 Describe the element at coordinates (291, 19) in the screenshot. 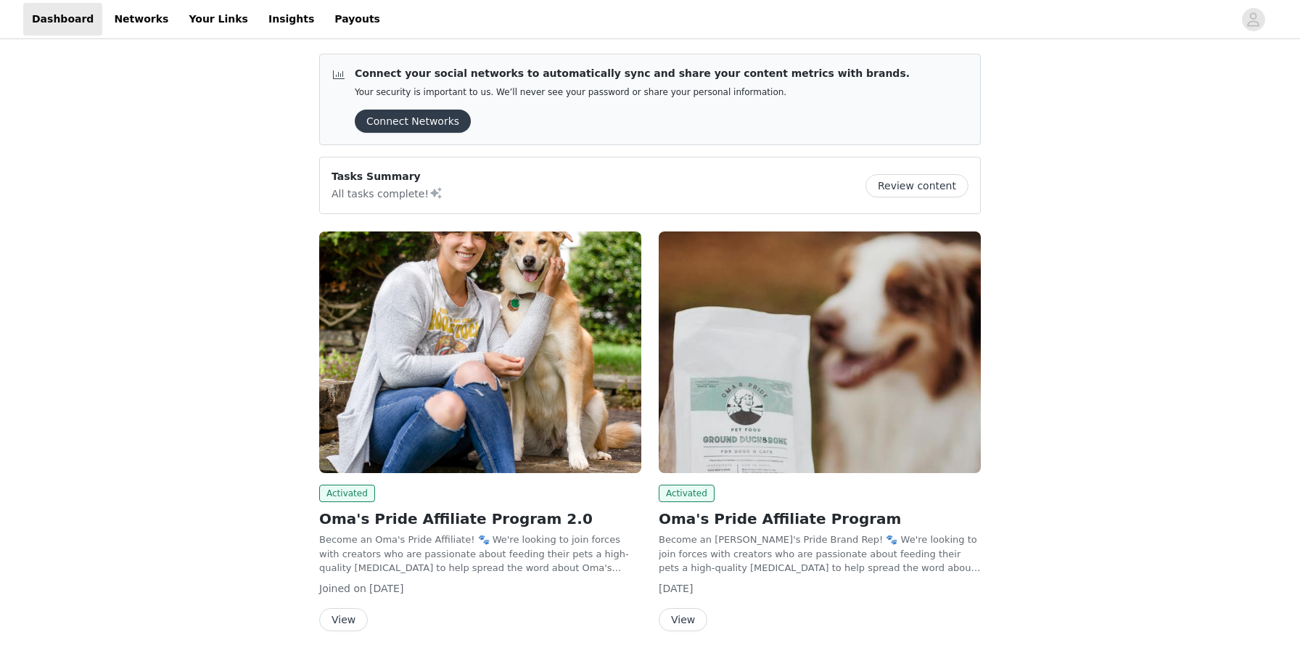

I see `a: Insights` at that location.